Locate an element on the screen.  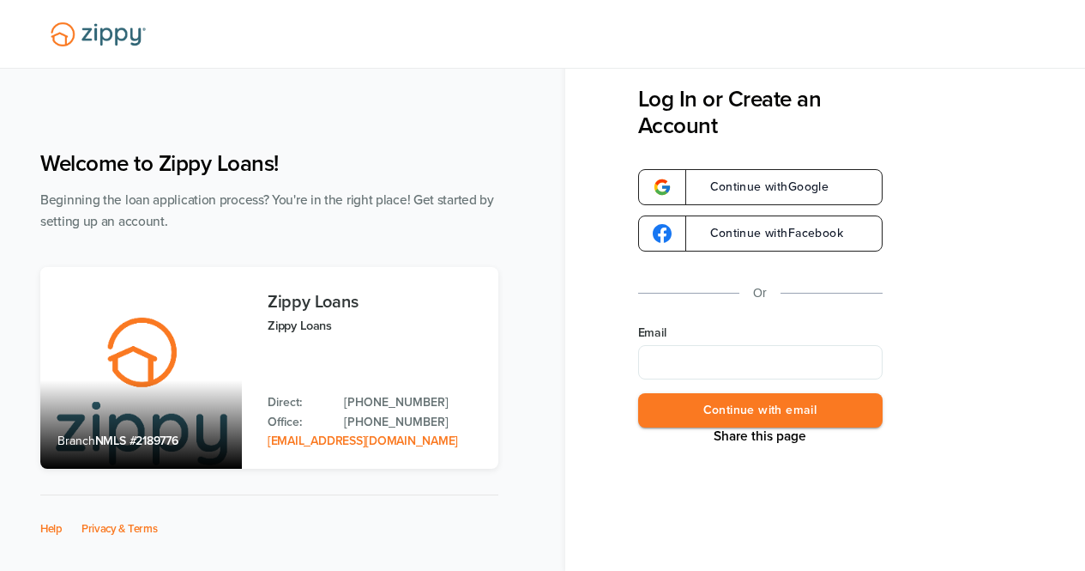
p: Zippy Loans is located at coordinates (374, 325).